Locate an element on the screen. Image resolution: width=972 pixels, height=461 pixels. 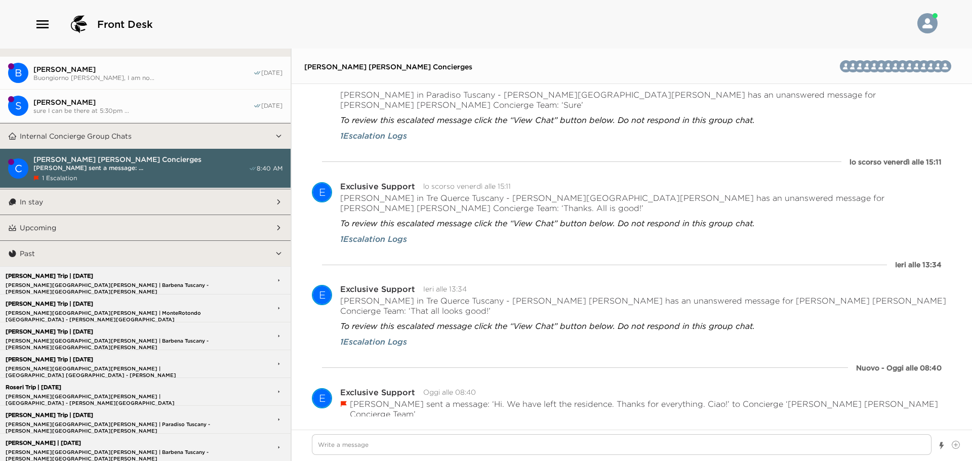
time: 2025-08-29T13:11:33.033Z is located at coordinates (467, 186).